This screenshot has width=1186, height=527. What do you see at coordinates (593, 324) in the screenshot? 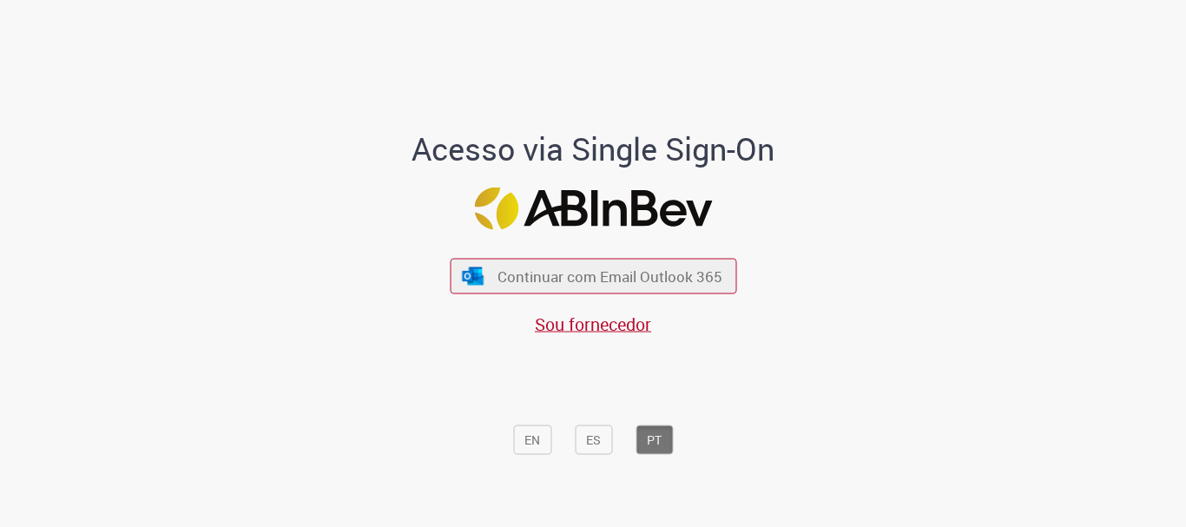
I see `a: Sou fornecedor` at bounding box center [593, 324].